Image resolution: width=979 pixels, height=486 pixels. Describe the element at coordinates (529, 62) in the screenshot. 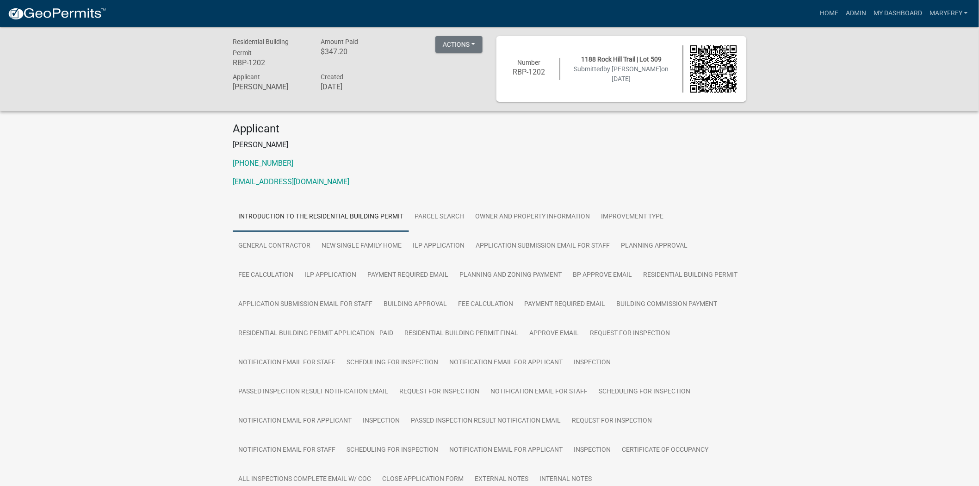

I see `span: Number` at that location.